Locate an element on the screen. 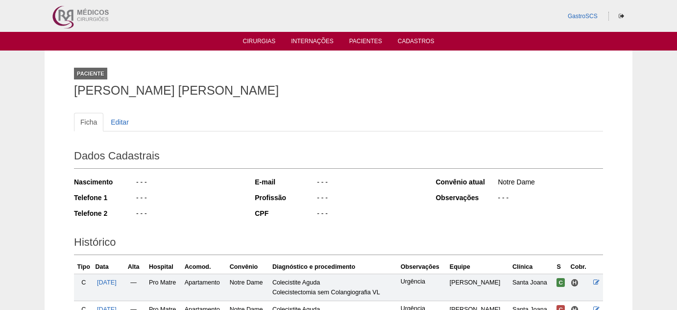 The width and height of the screenshot is (677, 310). i: Sair is located at coordinates (621, 16).